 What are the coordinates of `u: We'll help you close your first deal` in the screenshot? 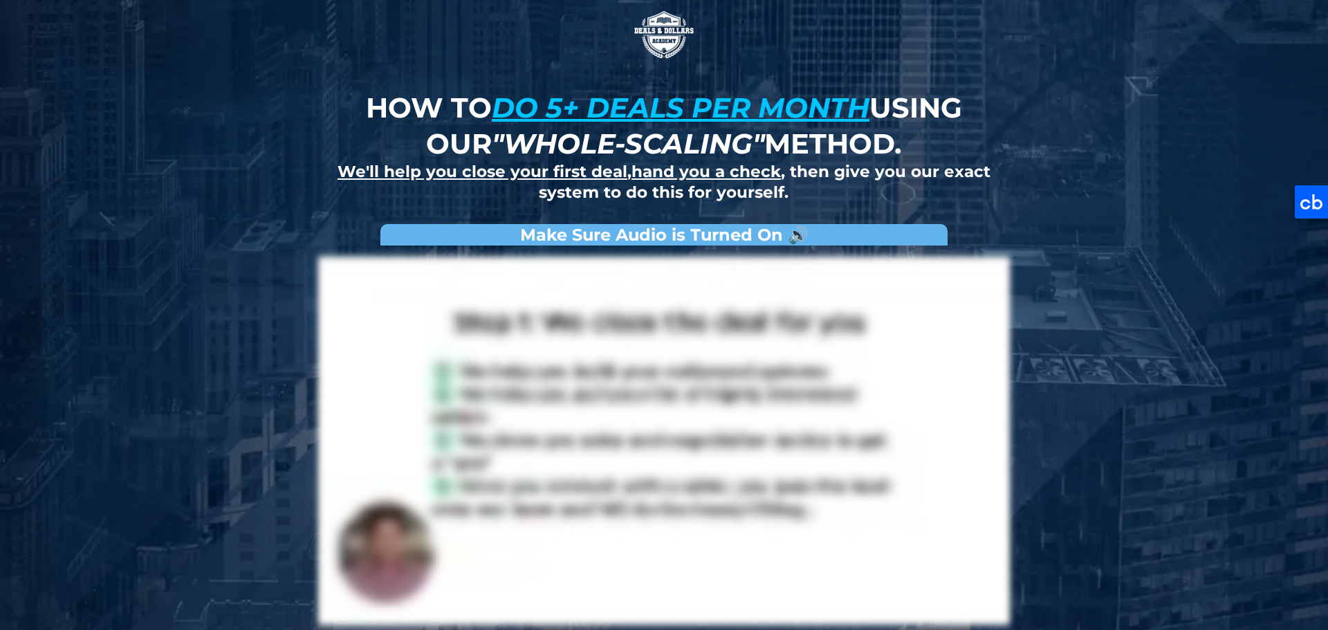 It's located at (482, 172).